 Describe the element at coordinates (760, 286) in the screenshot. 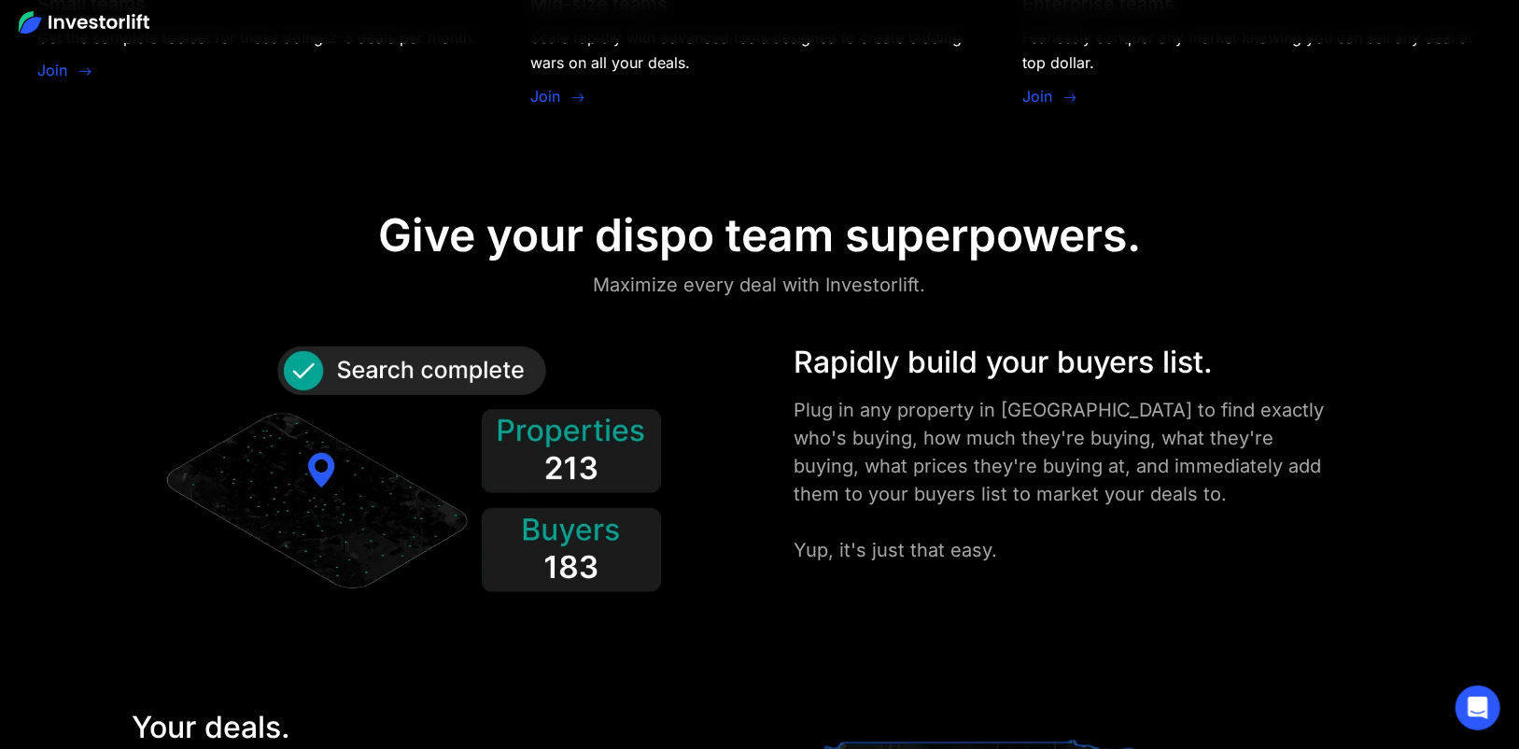

I see `div: Maximize every deal with Investorlift.` at that location.